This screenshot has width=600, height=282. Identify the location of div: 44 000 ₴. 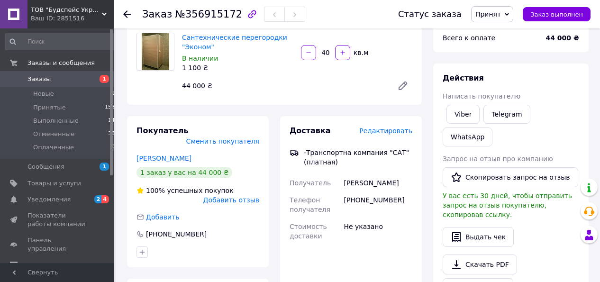
(284, 86).